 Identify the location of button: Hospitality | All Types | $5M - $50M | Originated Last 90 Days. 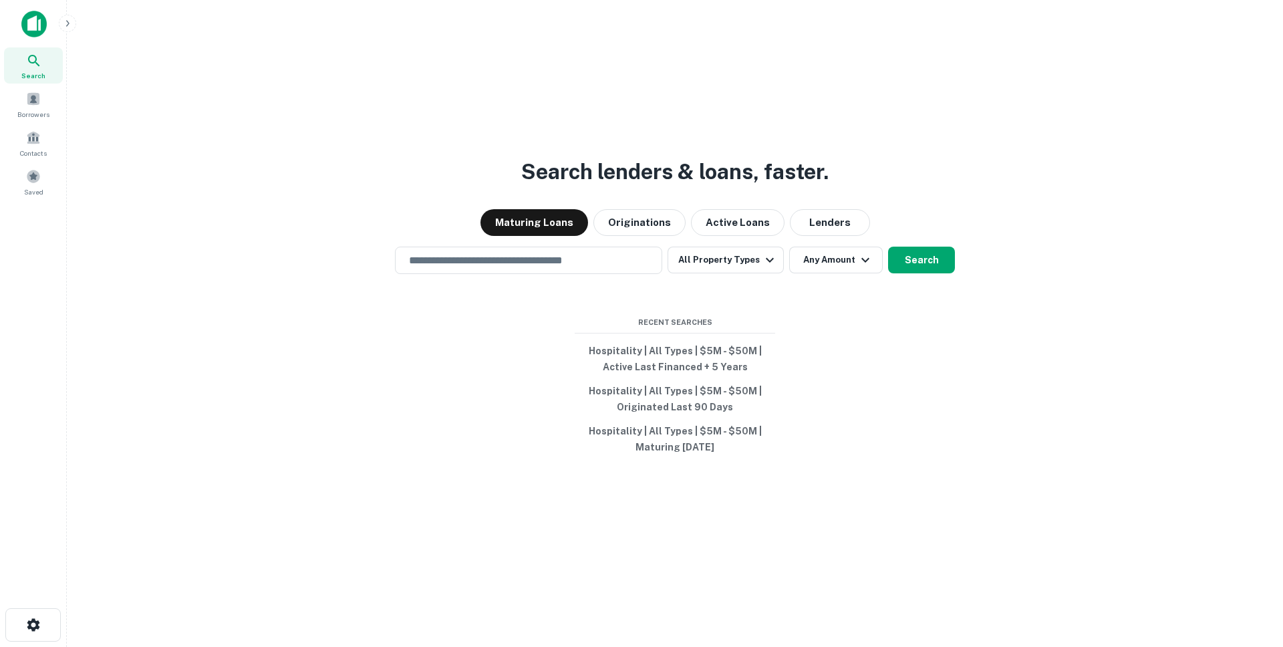
(675, 399).